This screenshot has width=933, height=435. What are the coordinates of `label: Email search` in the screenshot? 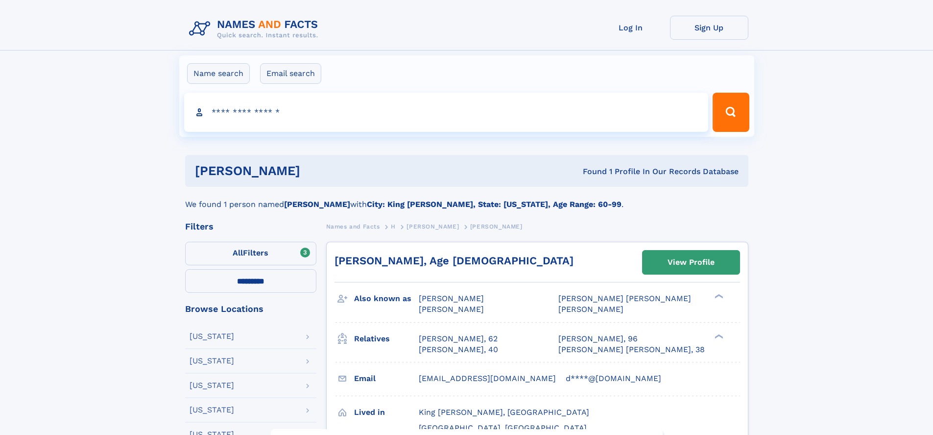 It's located at (291, 73).